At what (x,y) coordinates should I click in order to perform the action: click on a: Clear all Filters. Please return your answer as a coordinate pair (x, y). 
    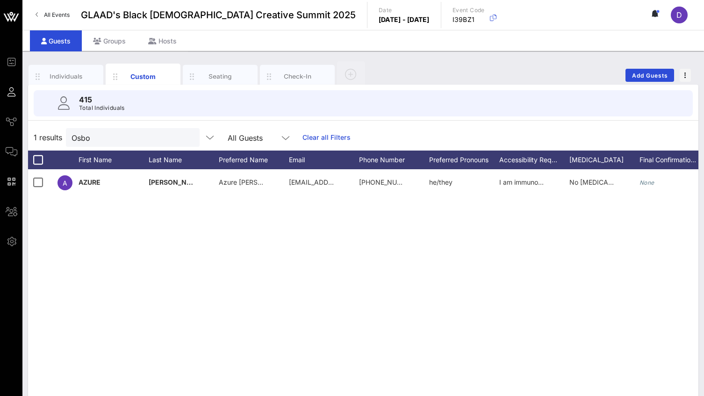
    Looking at the image, I should click on (326, 137).